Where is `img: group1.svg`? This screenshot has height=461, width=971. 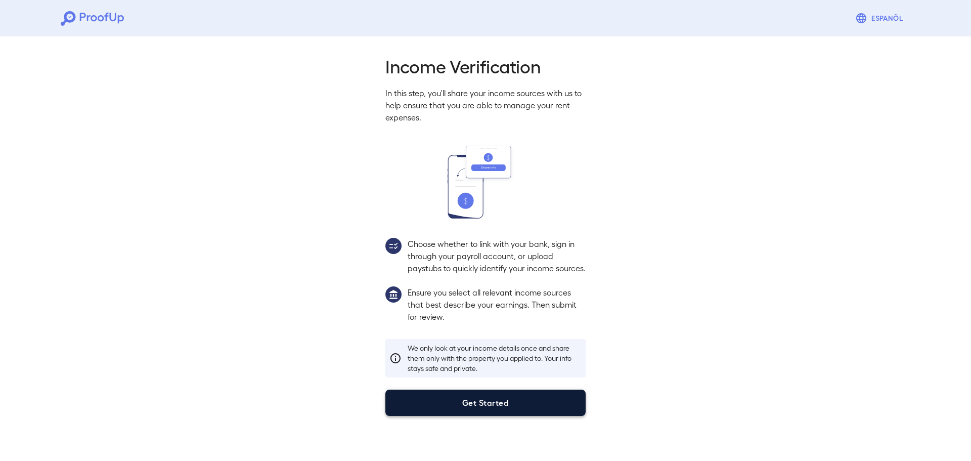
img: group1.svg is located at coordinates (393, 294).